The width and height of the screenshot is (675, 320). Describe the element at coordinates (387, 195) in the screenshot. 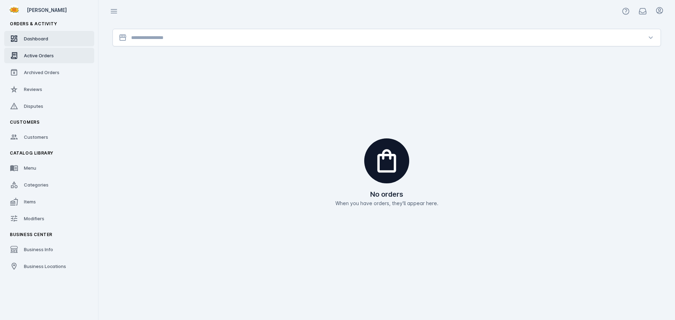

I see `h2: No orders` at that location.